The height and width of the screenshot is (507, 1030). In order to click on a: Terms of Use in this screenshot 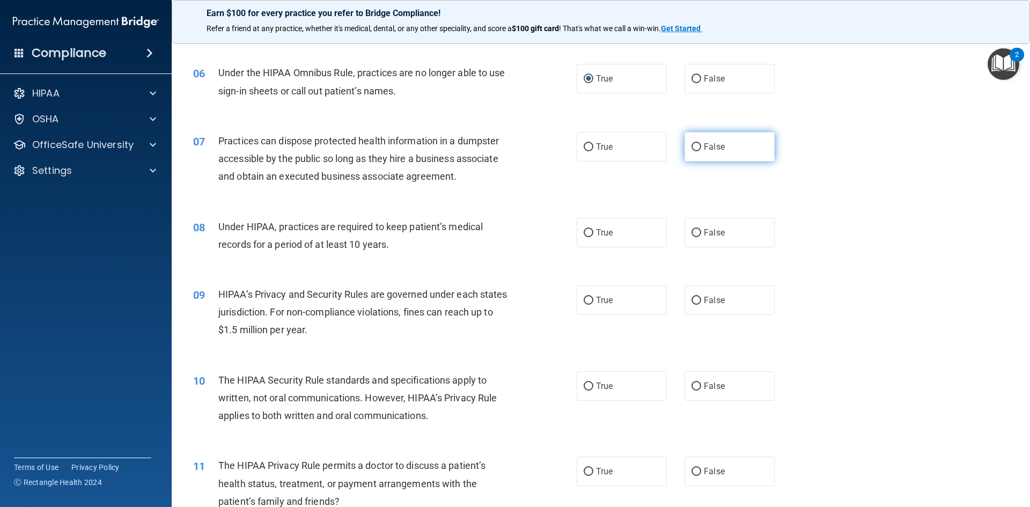, I will do `click(36, 467)`.